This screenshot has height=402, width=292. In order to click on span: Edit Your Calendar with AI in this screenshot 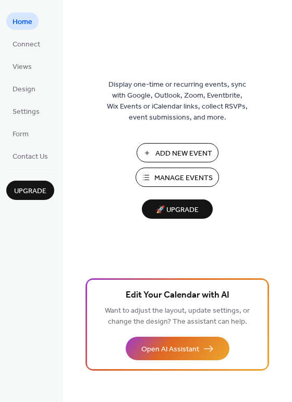, I will do `click(177, 295)`.